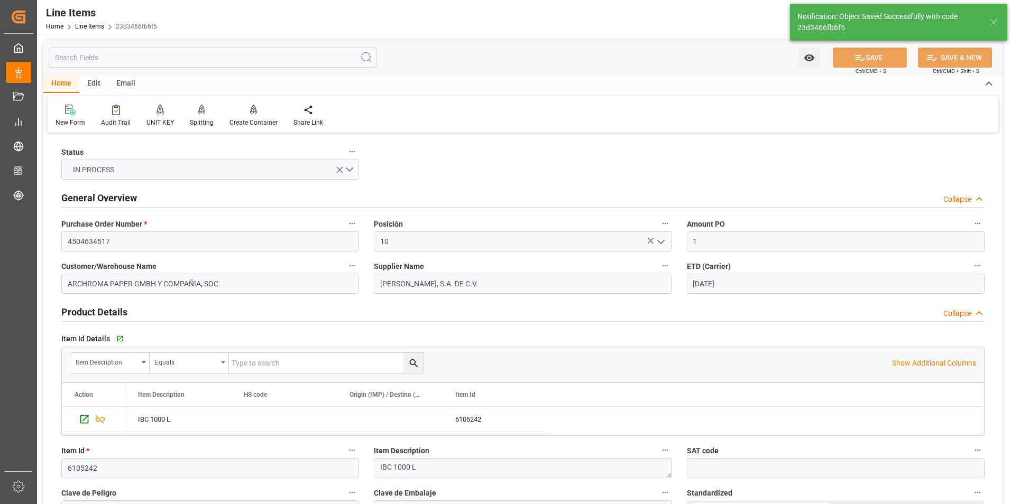  What do you see at coordinates (955, 58) in the screenshot?
I see `button: SAVE & NEW` at bounding box center [955, 58].